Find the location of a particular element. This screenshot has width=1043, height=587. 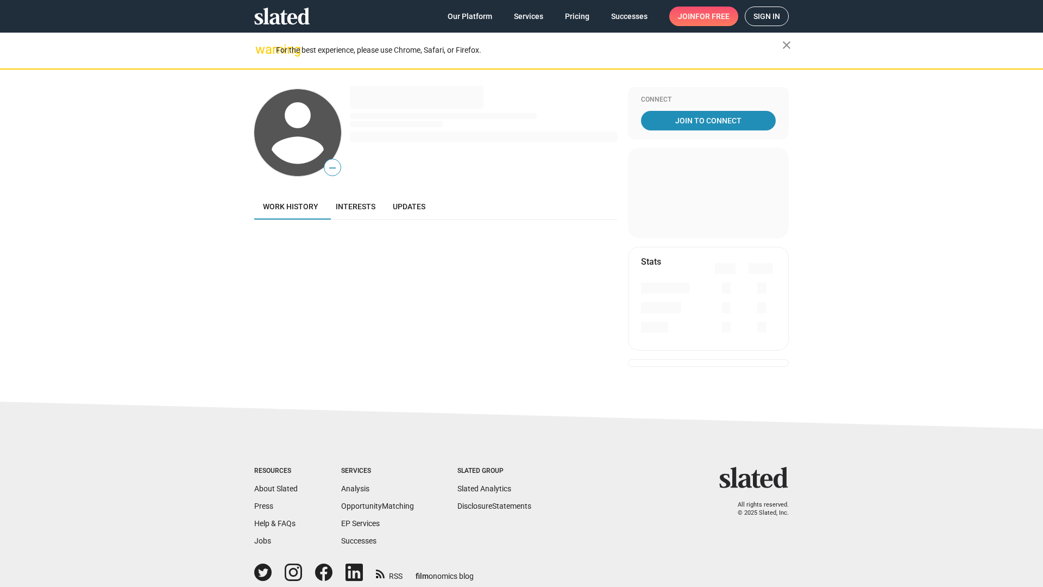

p: All rights reserved. © 2025 Slated, Inc. is located at coordinates (757, 508).